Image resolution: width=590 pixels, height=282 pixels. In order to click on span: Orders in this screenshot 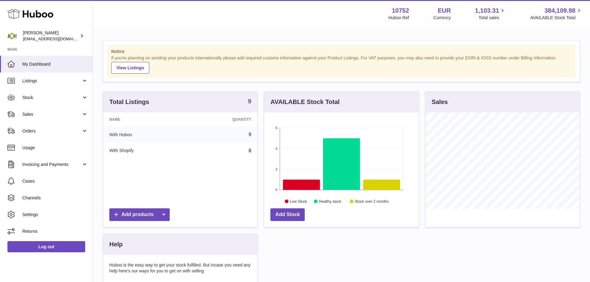, I will do `click(52, 131)`.